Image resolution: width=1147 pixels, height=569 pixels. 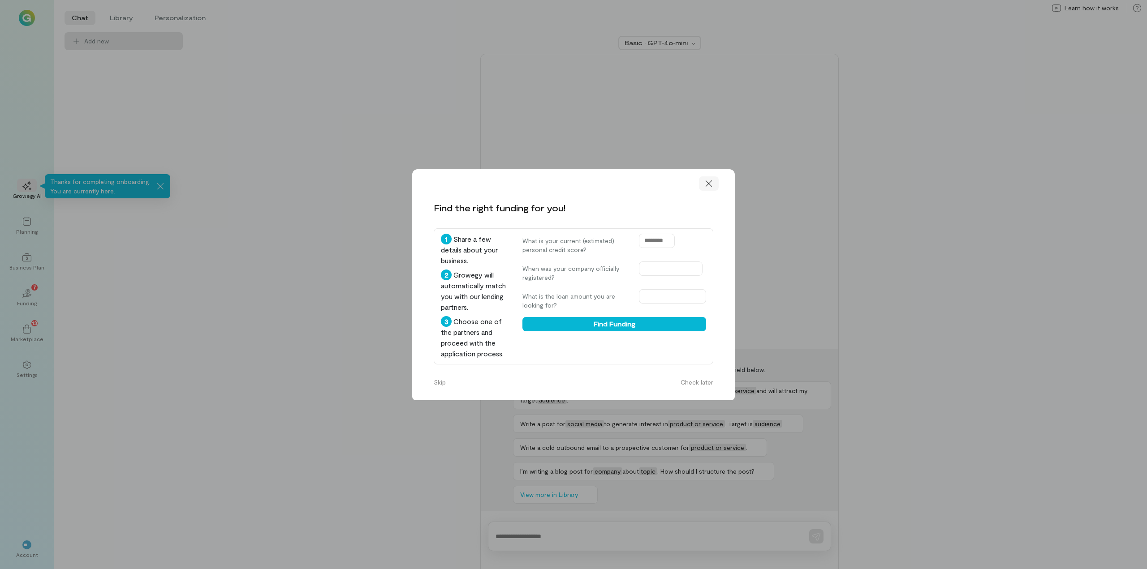 What do you see at coordinates (474, 250) in the screenshot?
I see `div: Share a few details about your business.` at bounding box center [474, 250].